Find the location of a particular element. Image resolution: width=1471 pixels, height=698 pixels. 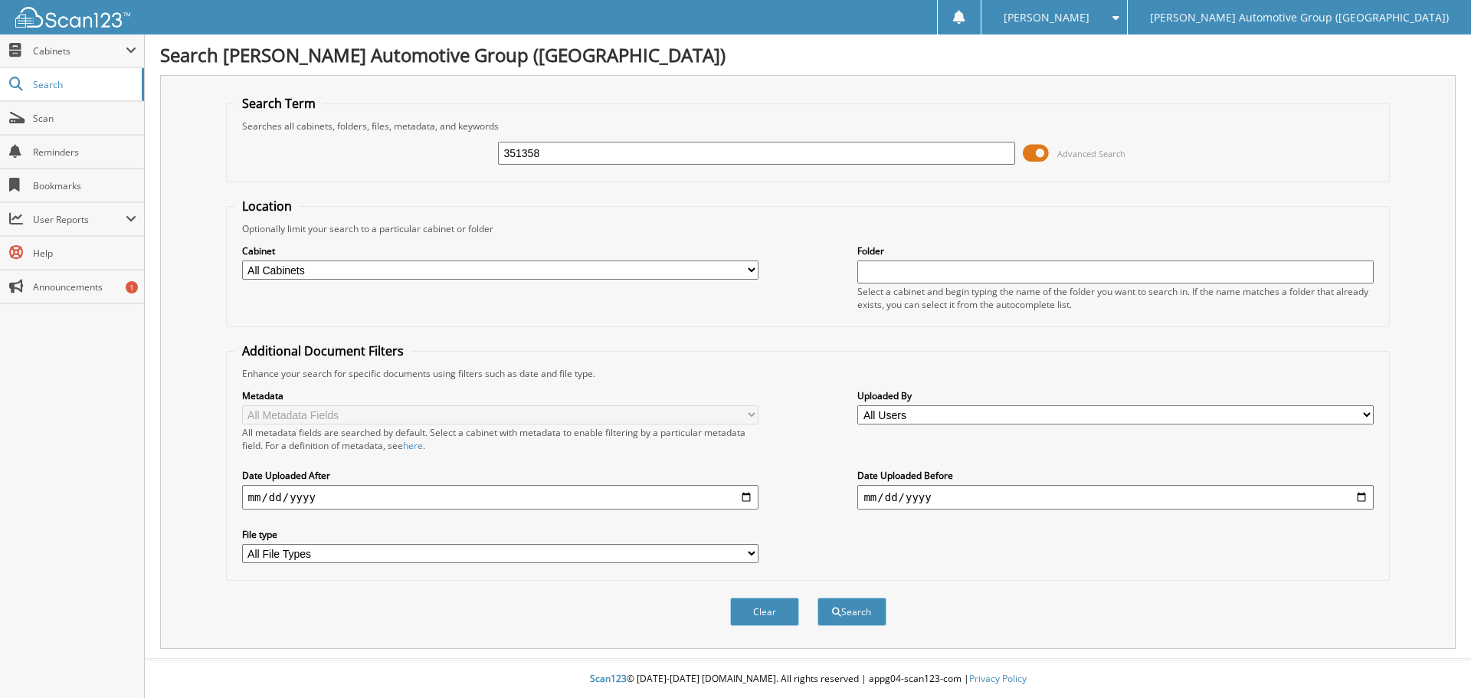

button: Clear is located at coordinates (765, 612).